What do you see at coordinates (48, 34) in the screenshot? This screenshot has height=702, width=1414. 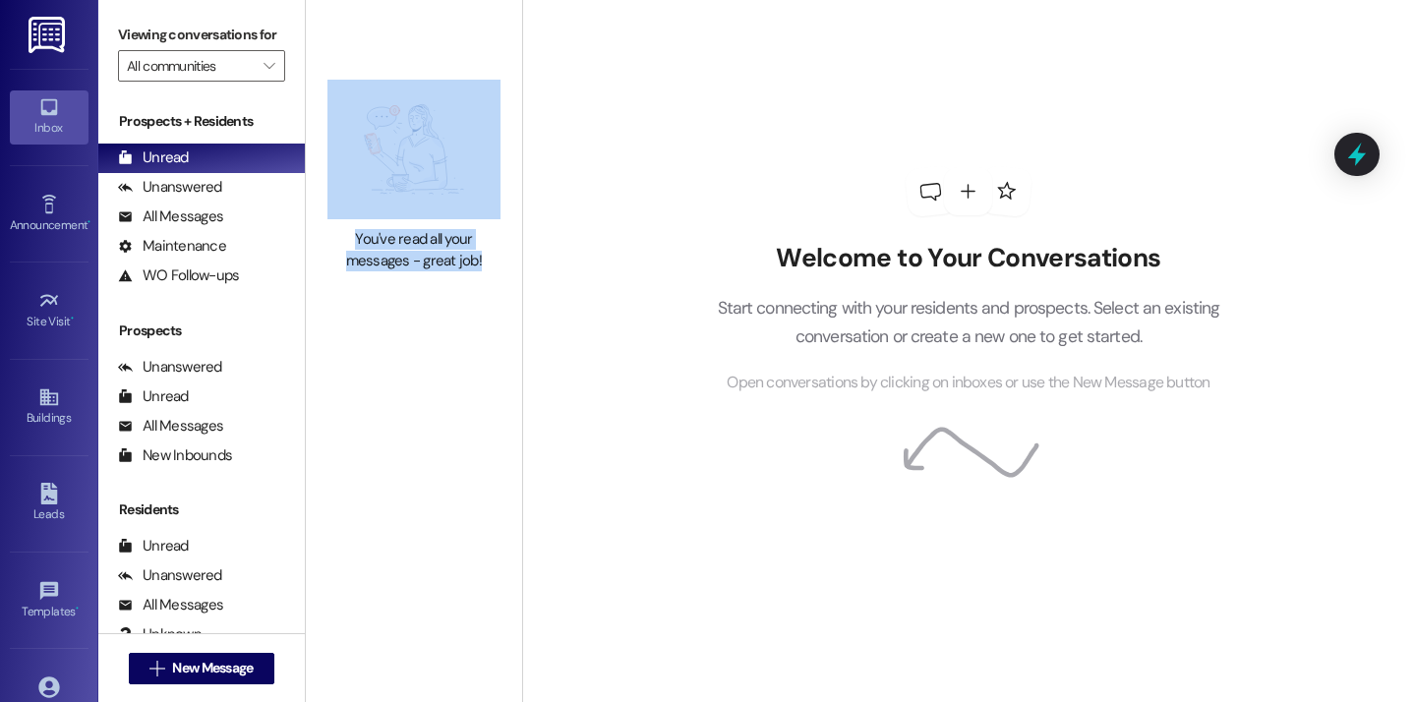 I see `img: ResiDesk Logo` at bounding box center [48, 34].